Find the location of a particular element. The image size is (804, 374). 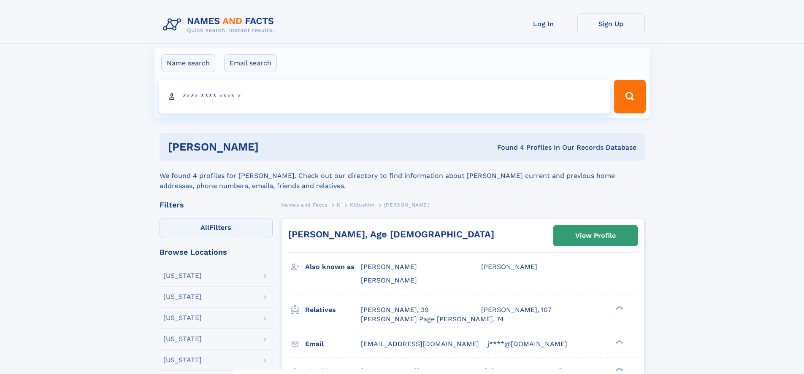

a: Kidushim is located at coordinates (362, 205).